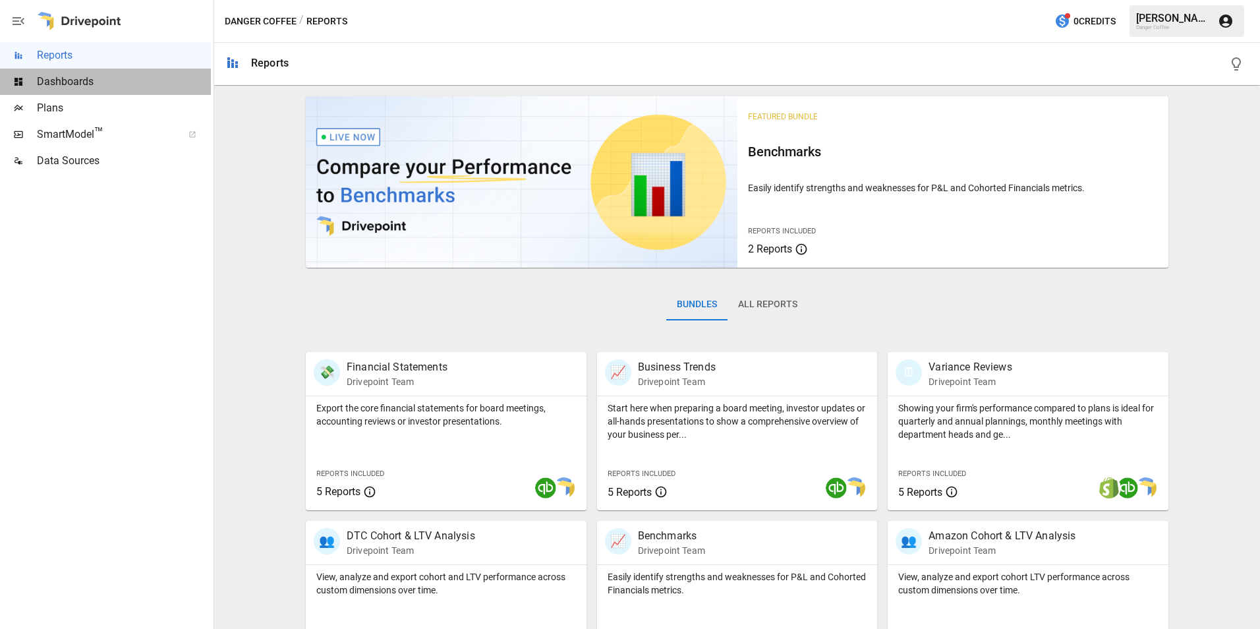 The width and height of the screenshot is (1260, 629). What do you see at coordinates (1028, 421) in the screenshot?
I see `p: Showing your firm's performance compared to plans is ideal for quarterly and annual plannings, mo...` at bounding box center [1028, 421].